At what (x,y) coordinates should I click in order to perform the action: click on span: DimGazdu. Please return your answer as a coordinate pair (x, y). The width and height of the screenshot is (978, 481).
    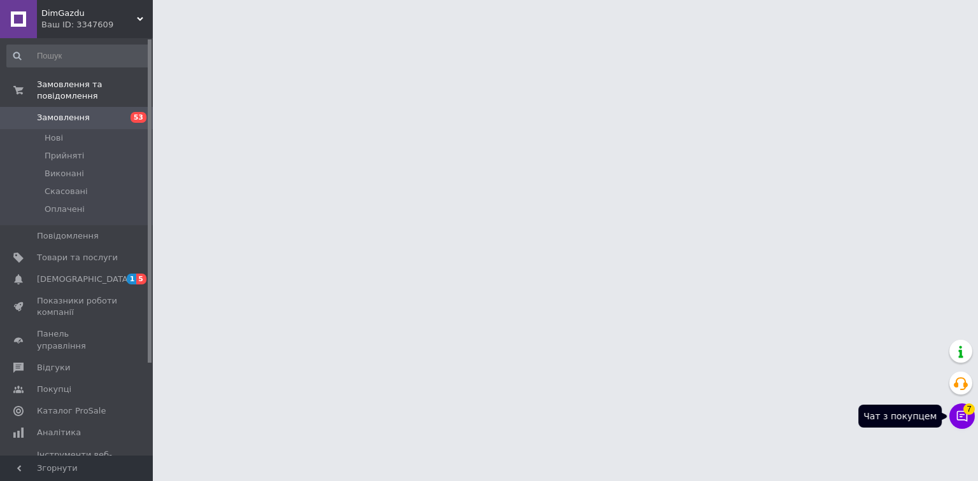
    Looking at the image, I should click on (89, 13).